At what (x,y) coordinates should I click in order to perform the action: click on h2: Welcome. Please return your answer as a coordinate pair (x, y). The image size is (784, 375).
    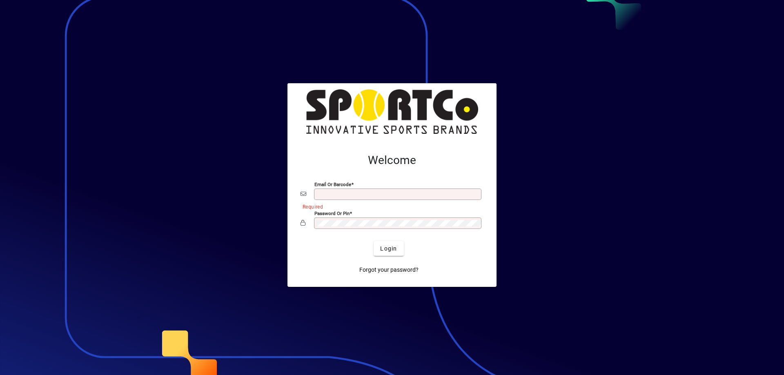
    Looking at the image, I should click on (392, 160).